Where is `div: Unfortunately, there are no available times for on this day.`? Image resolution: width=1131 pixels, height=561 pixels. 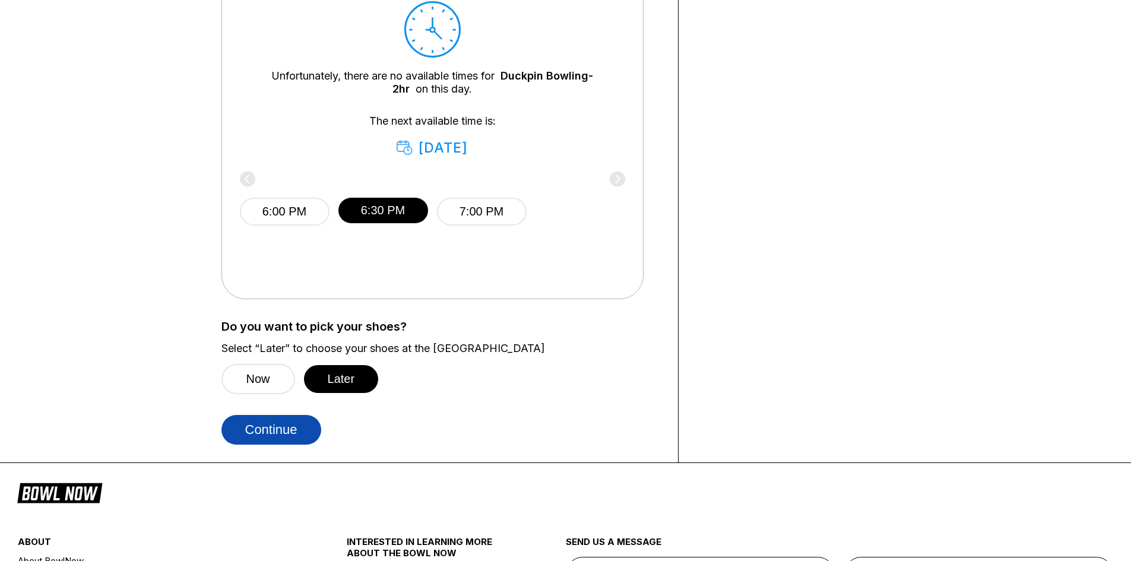
div: Unfortunately, there are no available times for on this day. is located at coordinates (432, 82).